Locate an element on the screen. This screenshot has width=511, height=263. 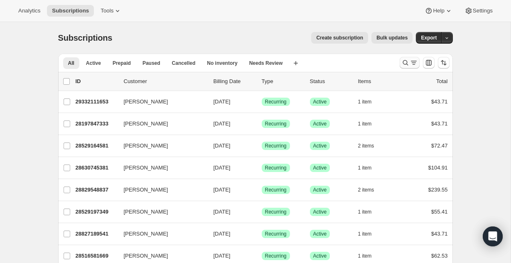
p: 28529164581 is located at coordinates (96, 146).